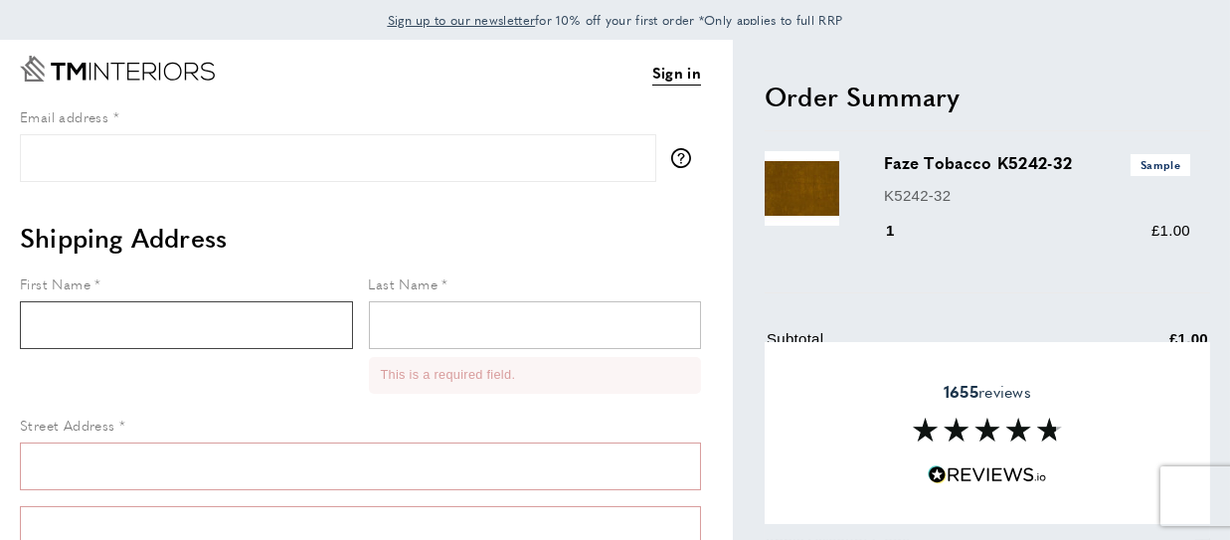 This screenshot has height=540, width=1230. Describe the element at coordinates (461, 20) in the screenshot. I see `a: Sign up to our newsletter` at that location.